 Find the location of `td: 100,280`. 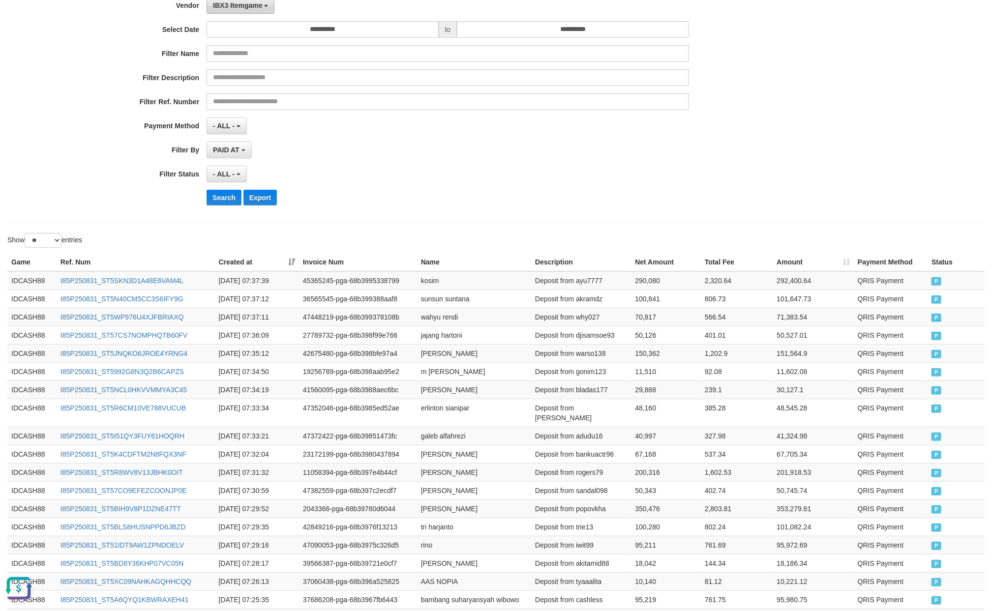

td: 100,280 is located at coordinates (666, 527).